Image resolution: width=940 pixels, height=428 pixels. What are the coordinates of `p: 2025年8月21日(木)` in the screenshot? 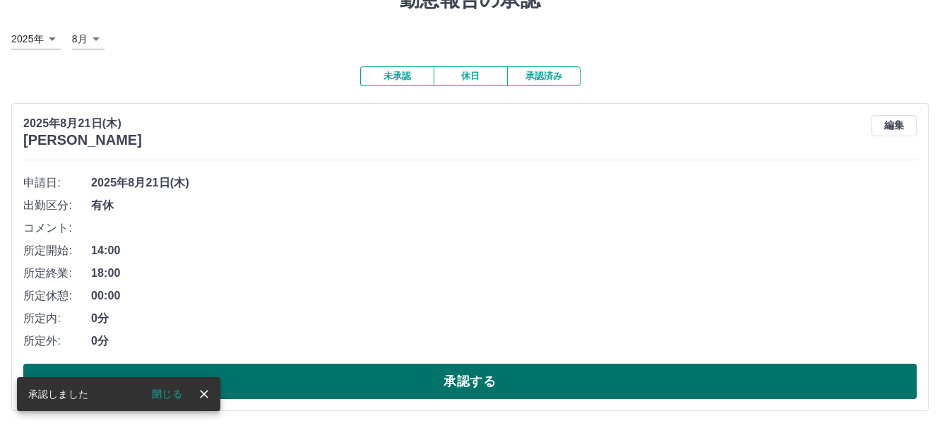 It's located at (83, 124).